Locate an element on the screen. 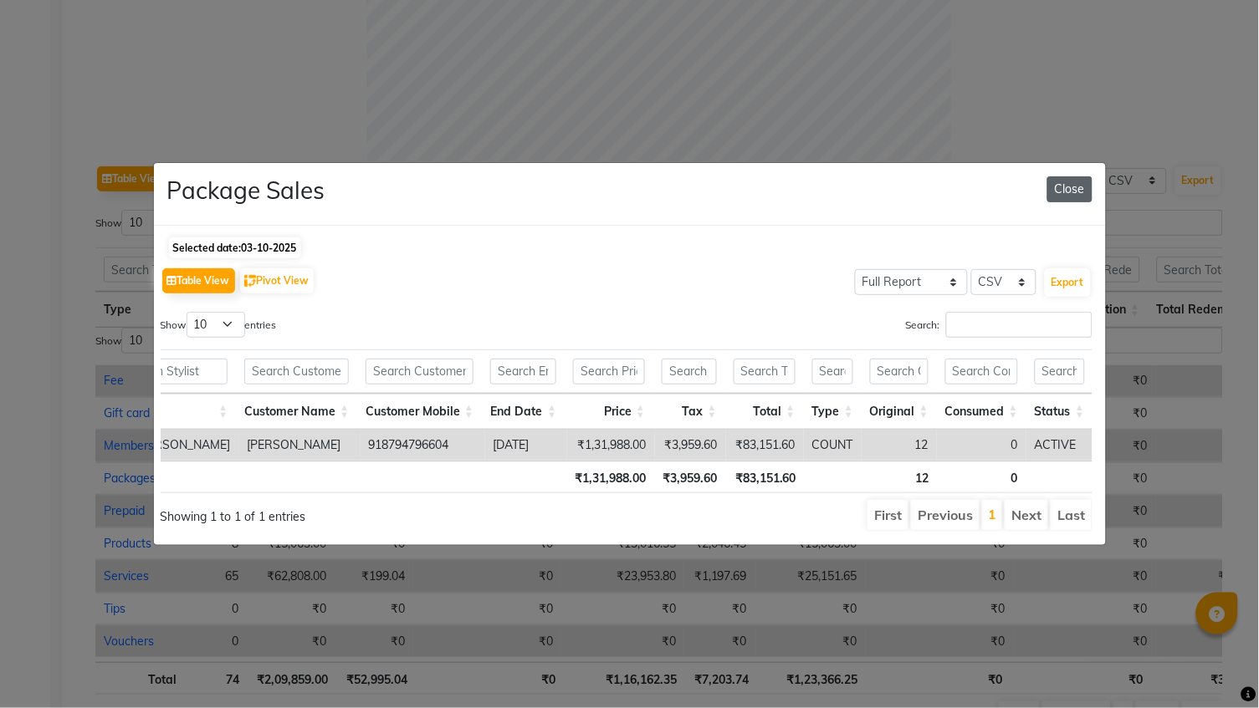 The width and height of the screenshot is (1259, 708). button: Table View is located at coordinates (198, 281).